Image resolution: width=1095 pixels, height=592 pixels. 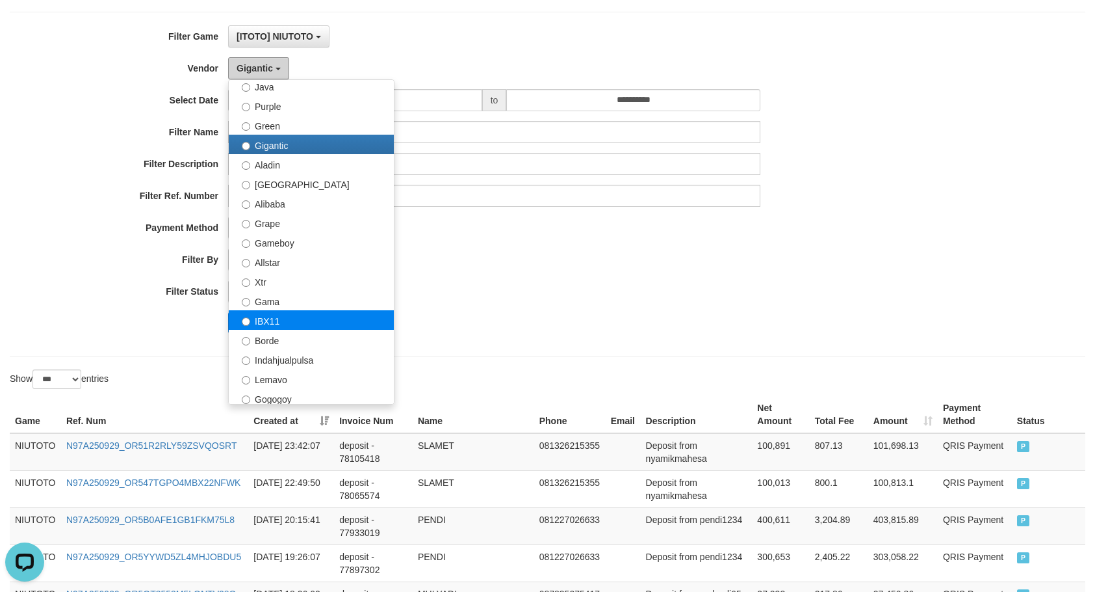 What do you see at coordinates (373, 562) in the screenshot?
I see `td: deposit - 77897302` at bounding box center [373, 562].